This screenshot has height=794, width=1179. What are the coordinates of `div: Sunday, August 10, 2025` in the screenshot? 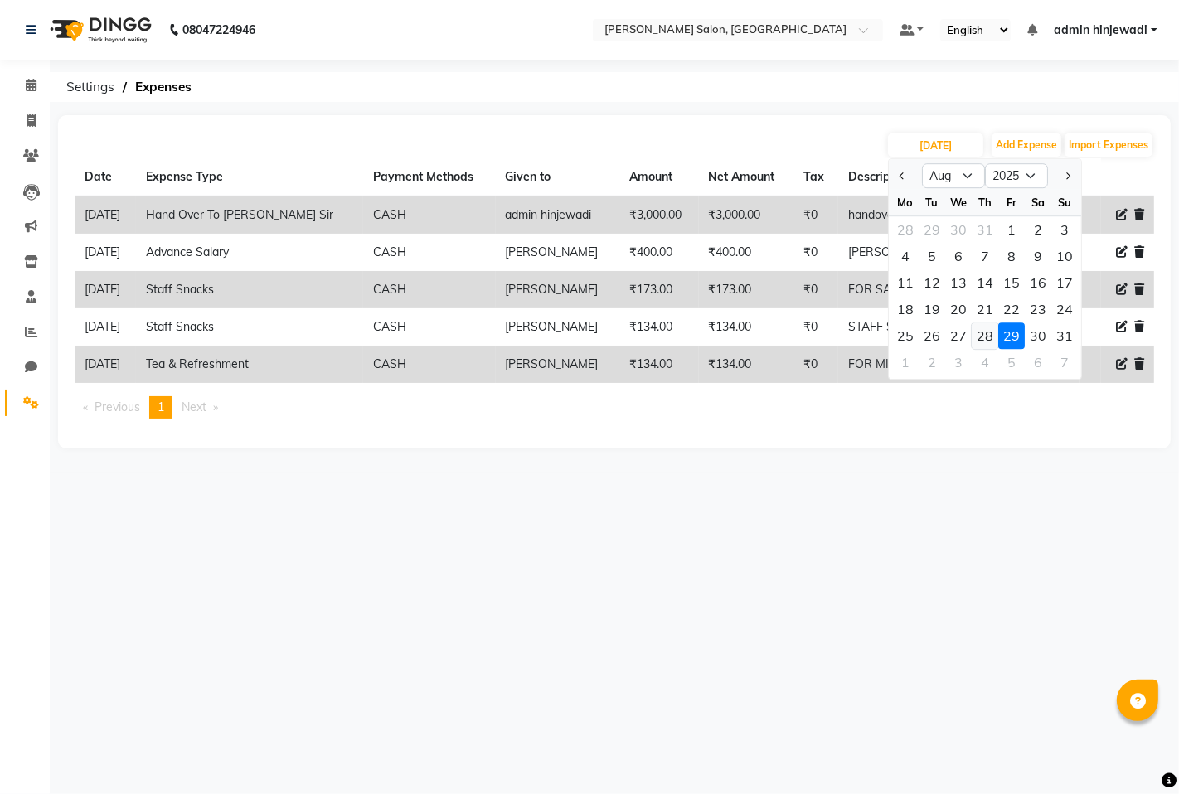 It's located at (1065, 256).